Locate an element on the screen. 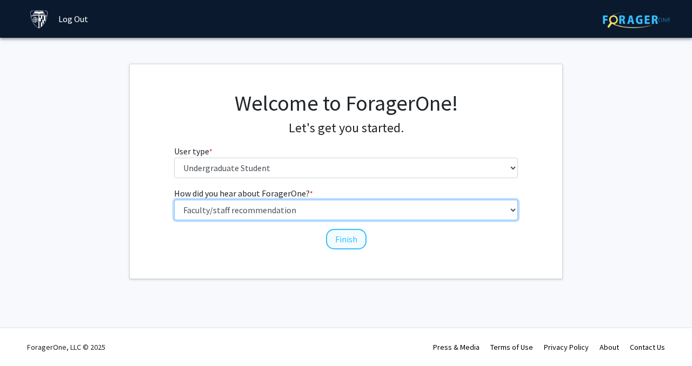 The width and height of the screenshot is (692, 366). h4: Let's get you started. is located at coordinates (346, 128).